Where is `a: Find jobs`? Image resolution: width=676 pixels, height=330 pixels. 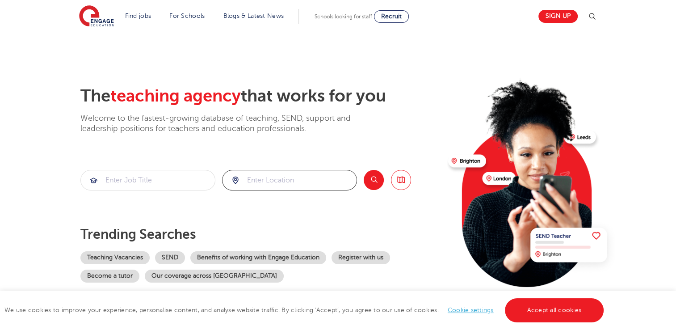
a: Find jobs is located at coordinates (138, 16).